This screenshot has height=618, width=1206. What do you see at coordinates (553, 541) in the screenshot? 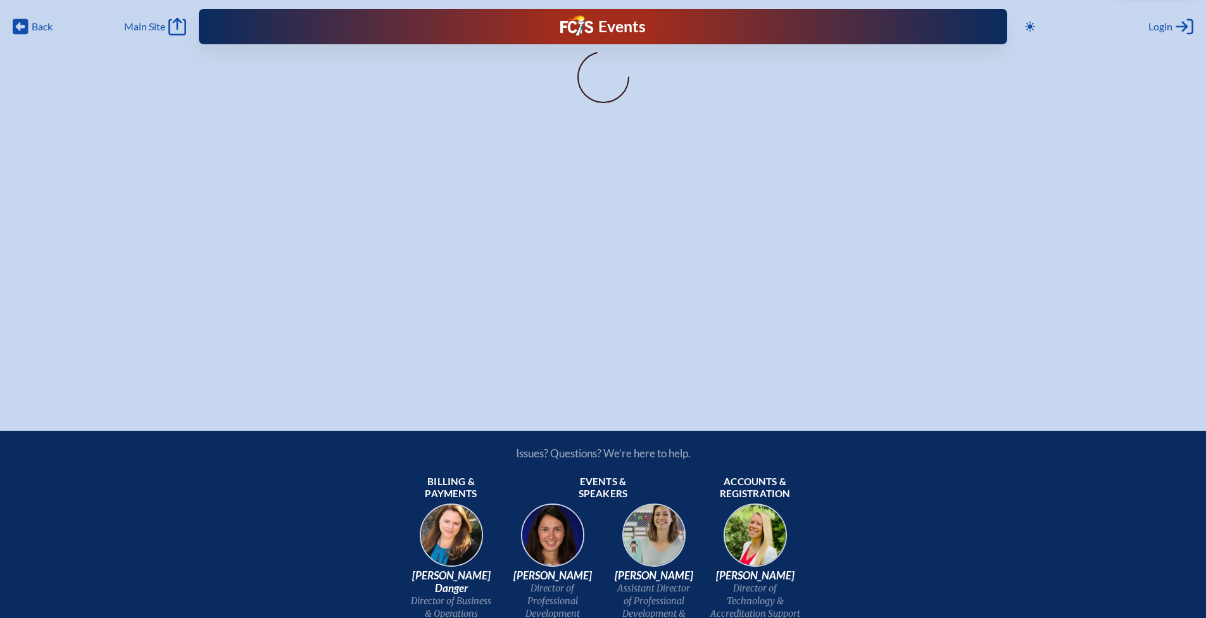
I see `img: 94e3d245-ca72-49ea-9844-ae84f6d33c0f` at bounding box center [553, 541].